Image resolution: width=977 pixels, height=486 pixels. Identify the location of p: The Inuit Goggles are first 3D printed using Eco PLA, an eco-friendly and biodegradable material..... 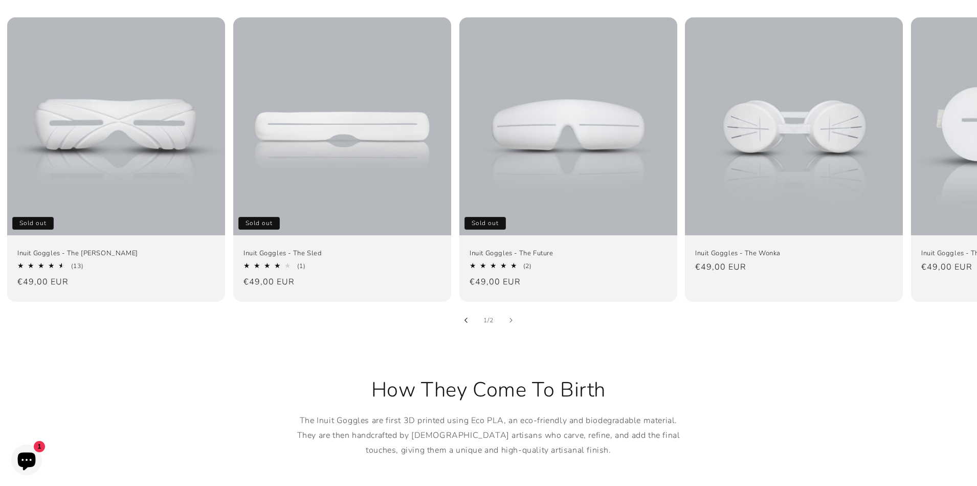
(488, 435).